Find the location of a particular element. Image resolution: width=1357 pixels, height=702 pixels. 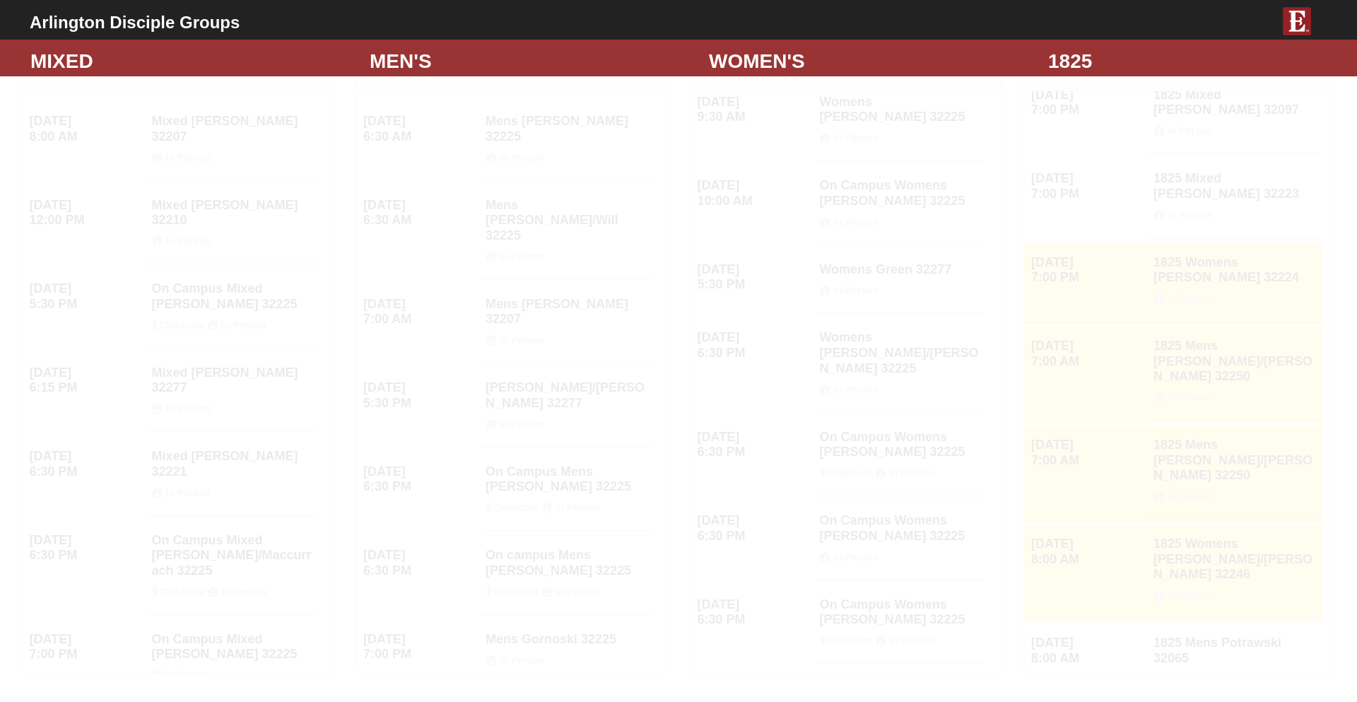

div: MIXED is located at coordinates (189, 61).